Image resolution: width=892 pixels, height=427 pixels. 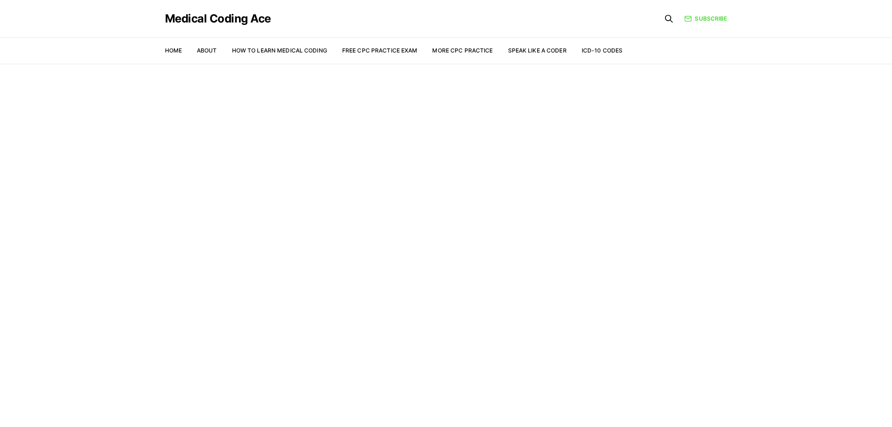 I want to click on a: Speak Like a Coder, so click(x=537, y=50).